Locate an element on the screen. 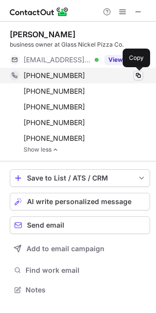 The height and width of the screenshot is (313, 156). div: Save to List / ATS / CRM is located at coordinates (80, 178).